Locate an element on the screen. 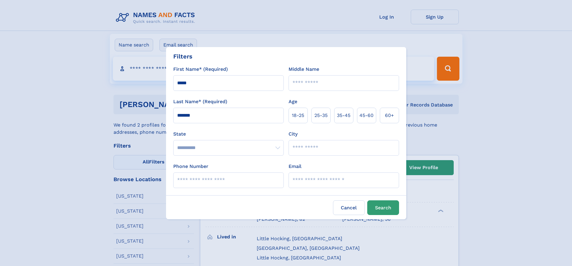  div: Filters is located at coordinates (183, 56).